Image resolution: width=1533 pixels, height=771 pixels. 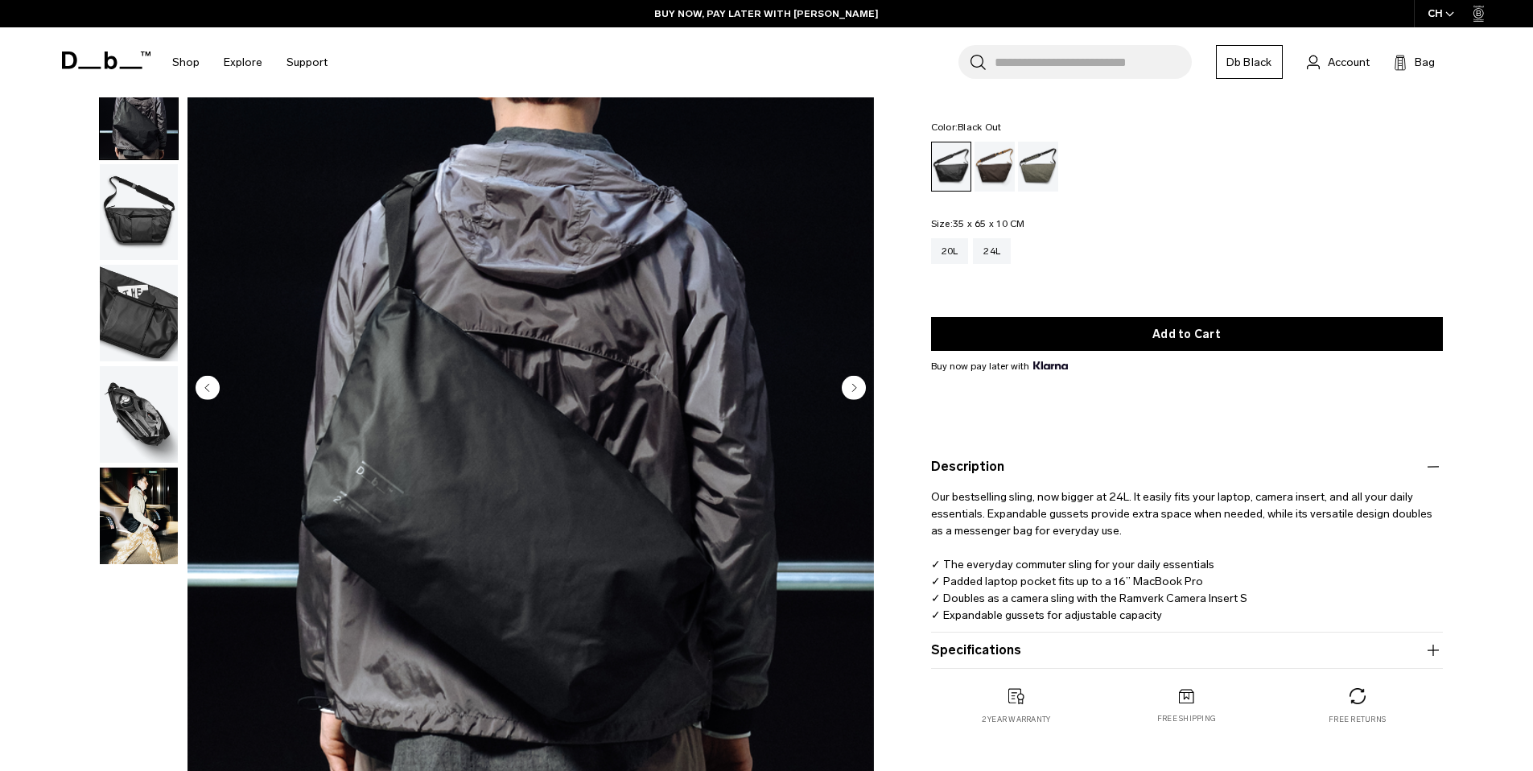 What do you see at coordinates (966, 127) in the screenshot?
I see `legend: Color:` at bounding box center [966, 127].